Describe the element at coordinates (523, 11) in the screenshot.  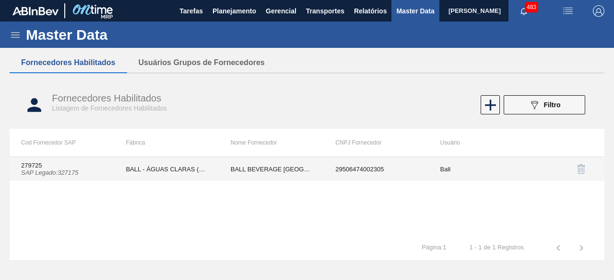
I see `button: Notificações` at that location.